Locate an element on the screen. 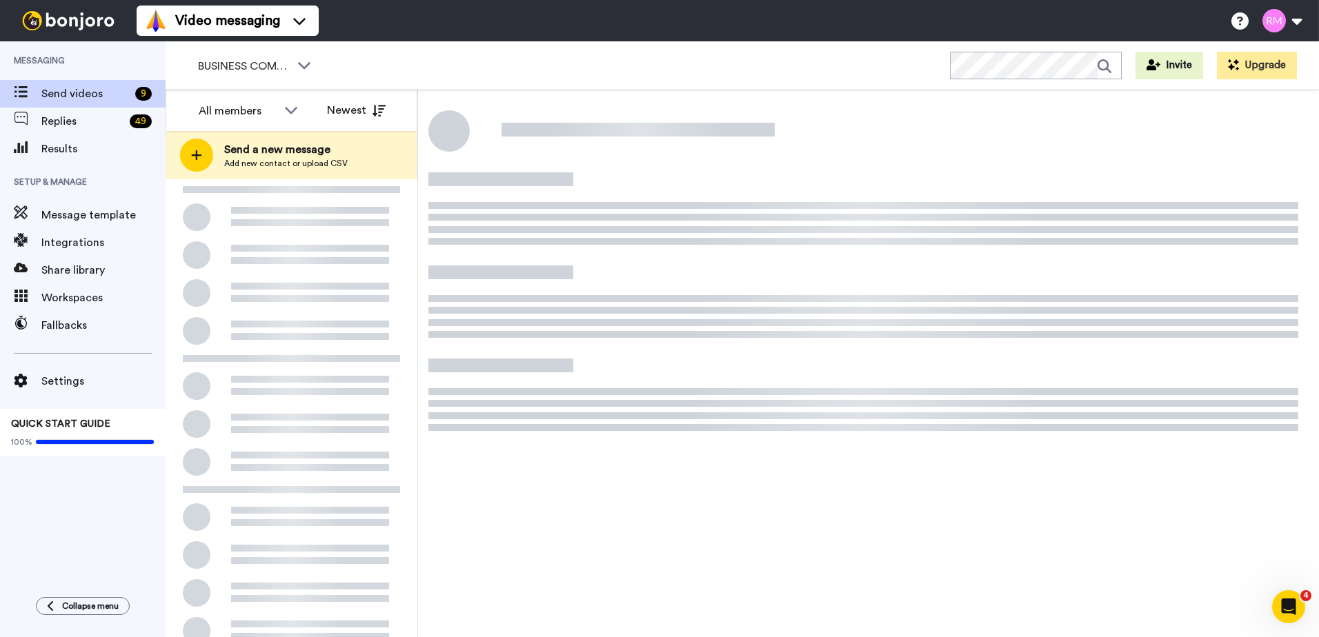  span: Replies is located at coordinates (83, 121).